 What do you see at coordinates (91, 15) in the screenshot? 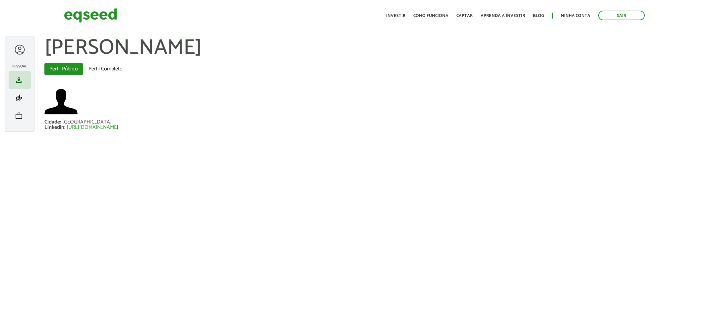
I see `img: EqSeed` at bounding box center [91, 15].